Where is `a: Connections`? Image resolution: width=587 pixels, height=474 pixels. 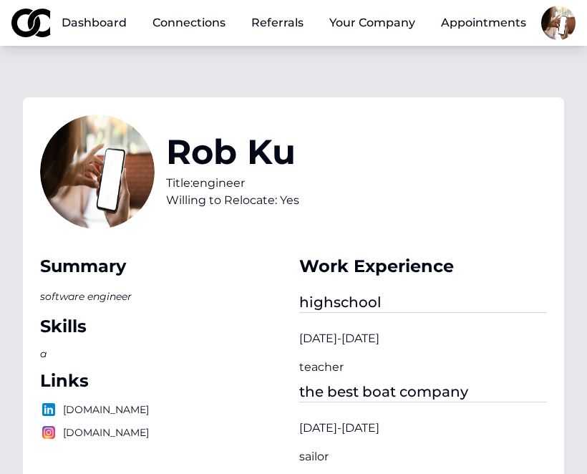
a: Connections is located at coordinates (189, 23).